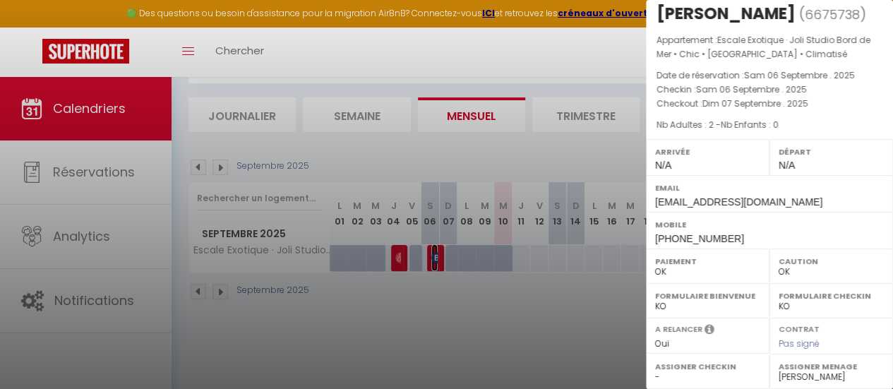 Image resolution: width=893 pixels, height=389 pixels. What do you see at coordinates (709, 331) in the screenshot?
I see `i: Sélectionner OUI si vous souhaiter envoyer les séquences de messages post-checkout` at bounding box center [709, 331].